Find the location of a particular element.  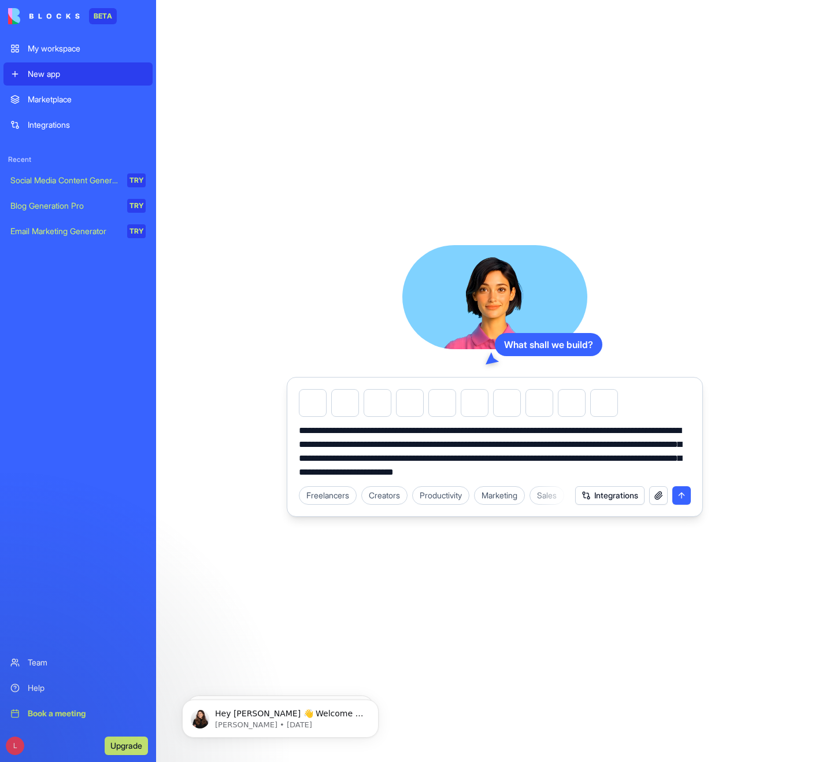

div: Blog Generation Pro is located at coordinates (65, 206).